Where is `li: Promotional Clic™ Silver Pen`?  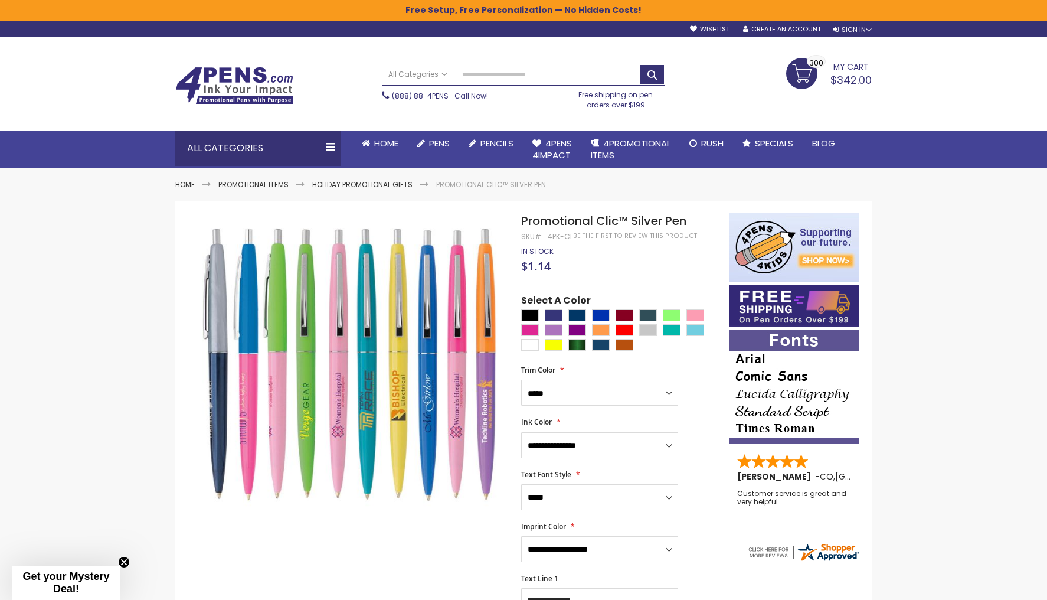
li: Promotional Clic™ Silver Pen is located at coordinates (491, 185).